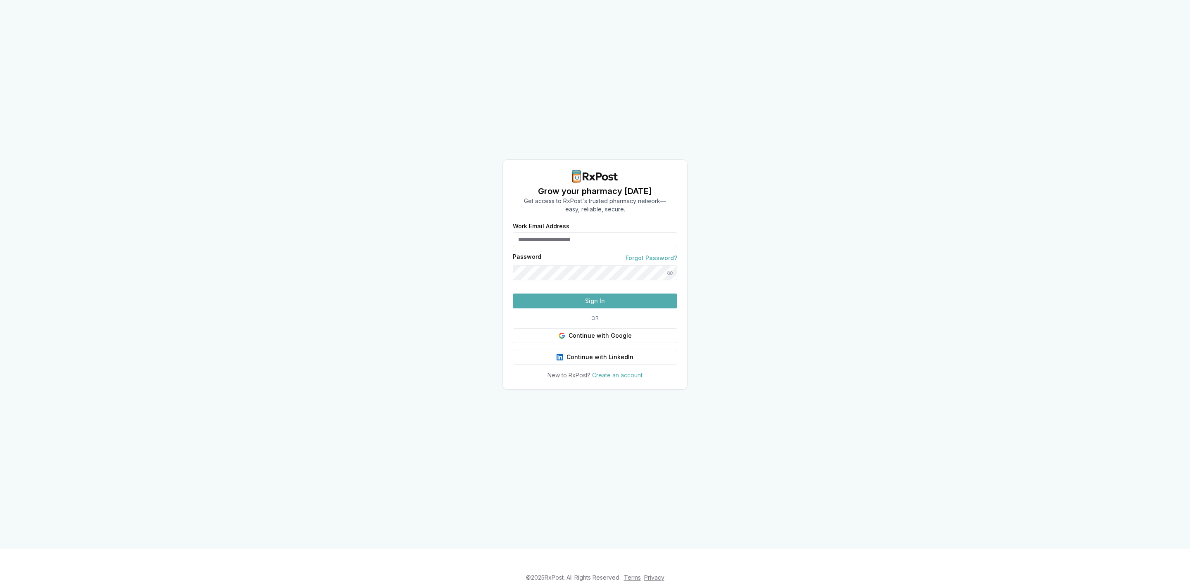 This screenshot has height=585, width=1190. Describe the element at coordinates (595, 319) in the screenshot. I see `span: OR` at that location.